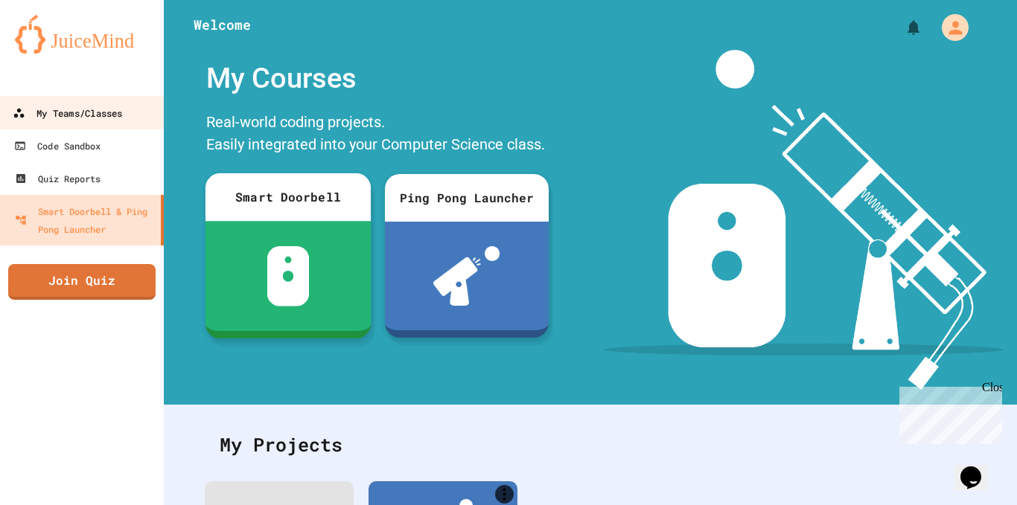 Image resolution: width=1017 pixels, height=505 pixels. What do you see at coordinates (67, 113) in the screenshot?
I see `div: My Teams/Classes` at bounding box center [67, 113].